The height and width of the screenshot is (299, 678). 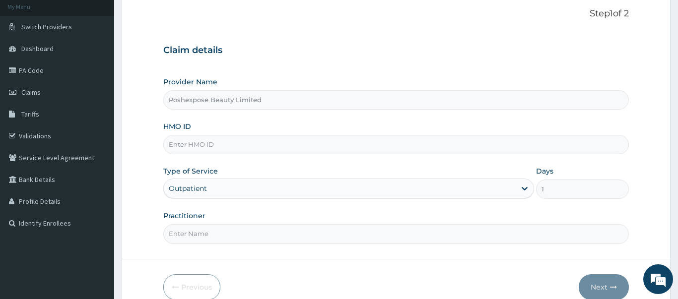 I want to click on span: Switch Providers, so click(x=47, y=27).